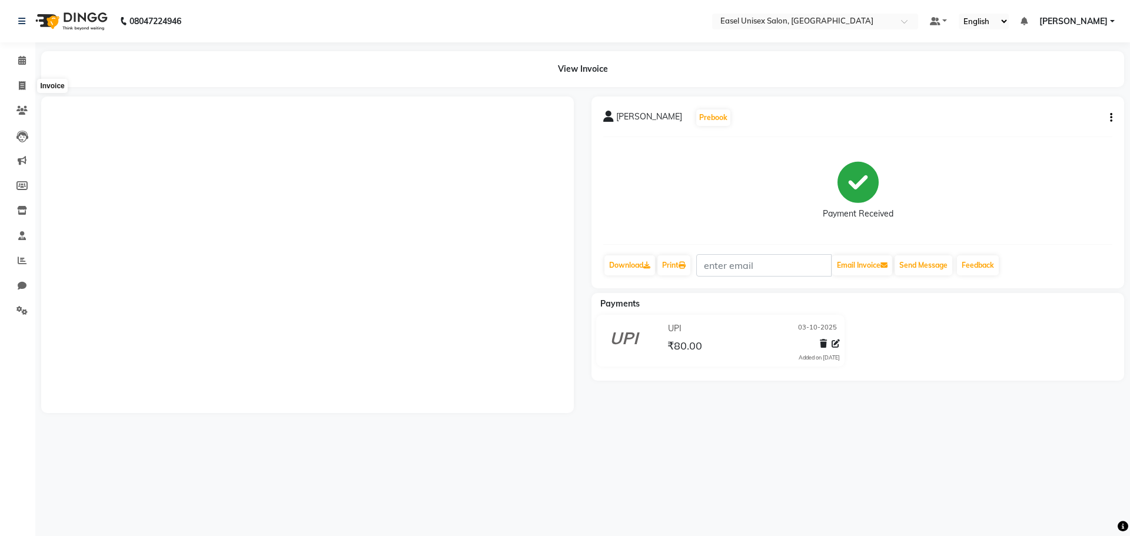  I want to click on span: ₹80.00, so click(684, 347).